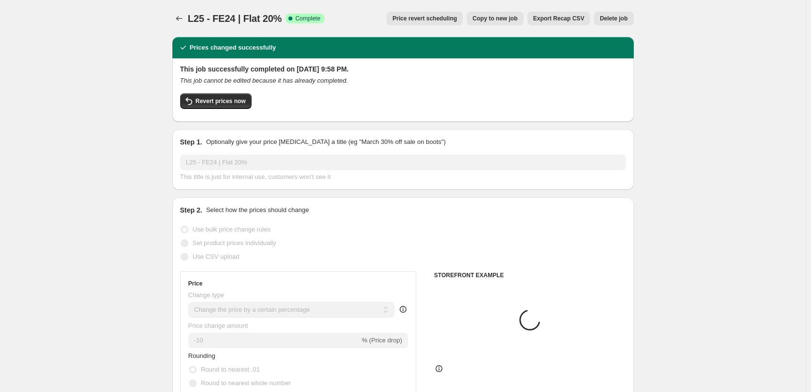  I want to click on span: L25 - FE24 | Flat 20%, so click(235, 18).